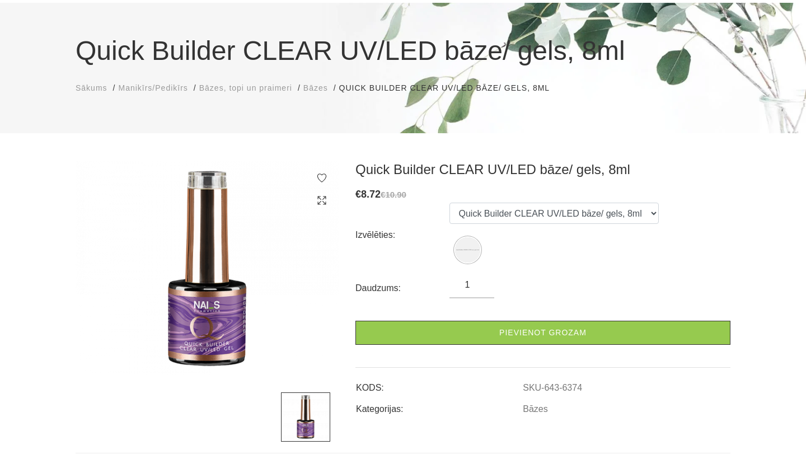 This screenshot has height=459, width=806. What do you see at coordinates (153, 88) in the screenshot?
I see `span: Manikīrs/Pedikīrs` at bounding box center [153, 88].